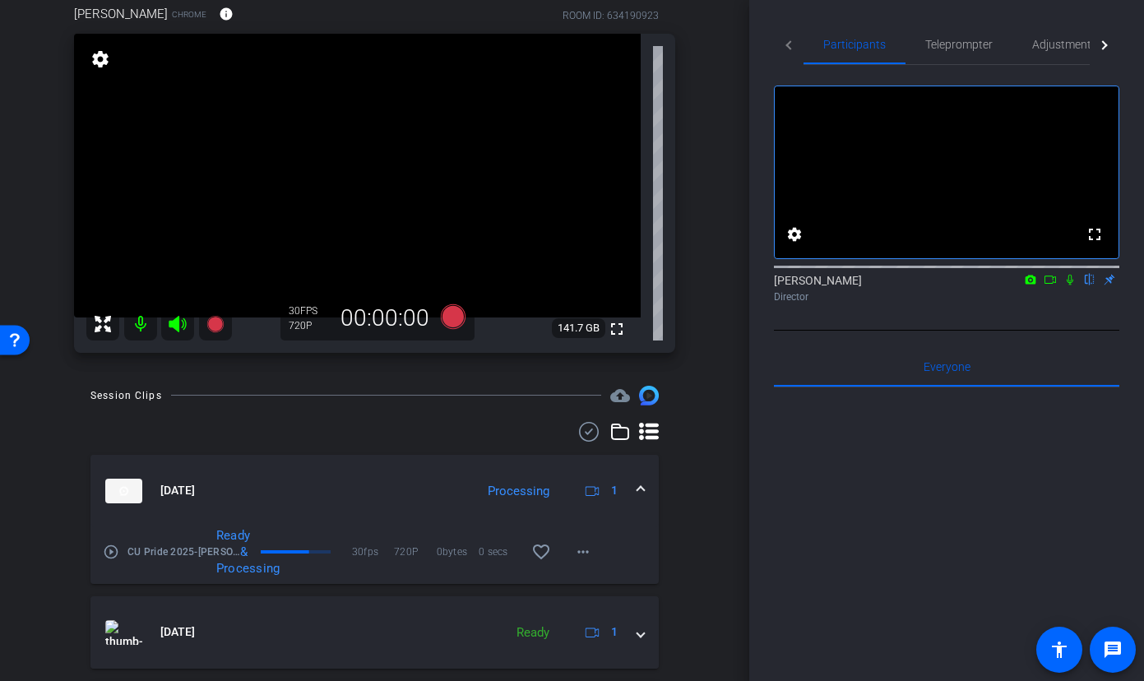 The height and width of the screenshot is (681, 1144). I want to click on mat-icon: favorite_border, so click(541, 552).